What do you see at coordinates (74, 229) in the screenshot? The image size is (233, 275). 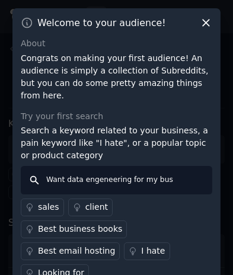 I see `a: Best business books` at bounding box center [74, 229].